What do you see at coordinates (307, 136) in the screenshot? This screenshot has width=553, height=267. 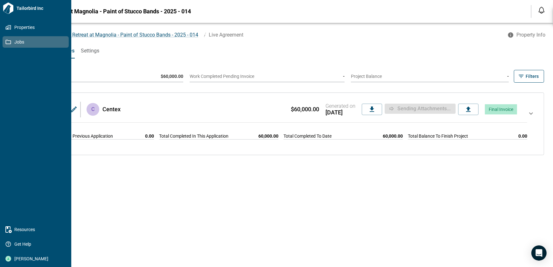 I see `span: Total Completed To Date` at bounding box center [307, 136].